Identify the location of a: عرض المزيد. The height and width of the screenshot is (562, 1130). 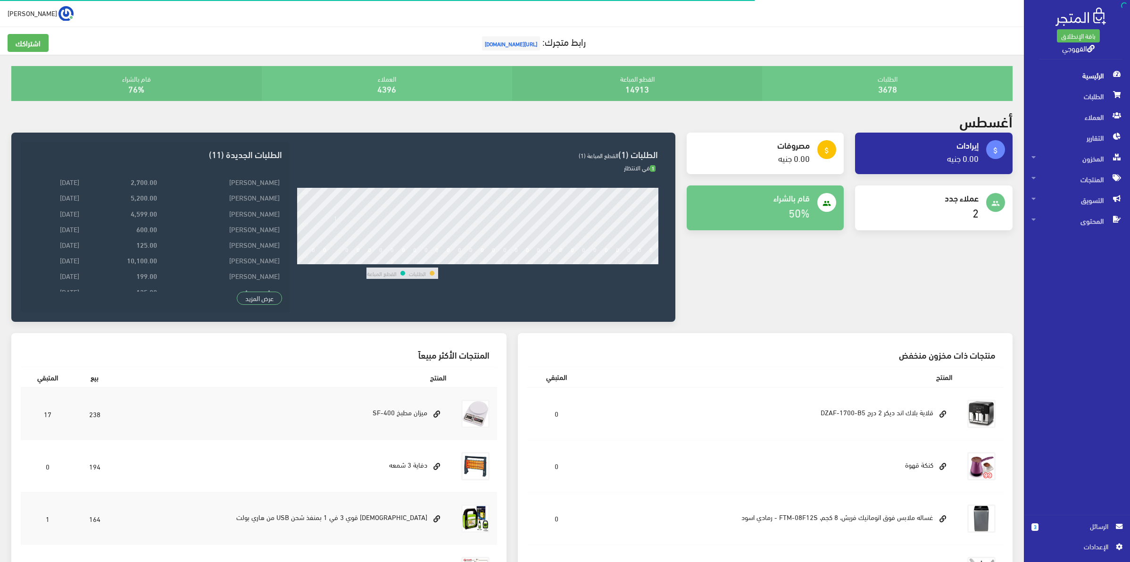
(259, 298).